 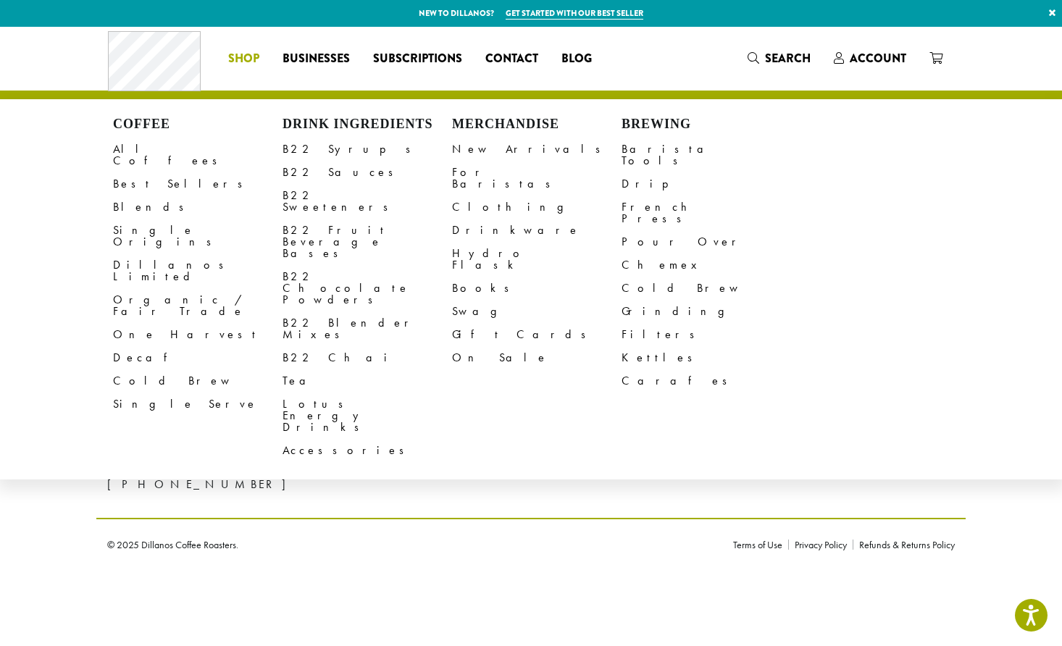 What do you see at coordinates (198, 306) in the screenshot?
I see `a: Organic / Fair Trade` at bounding box center [198, 306].